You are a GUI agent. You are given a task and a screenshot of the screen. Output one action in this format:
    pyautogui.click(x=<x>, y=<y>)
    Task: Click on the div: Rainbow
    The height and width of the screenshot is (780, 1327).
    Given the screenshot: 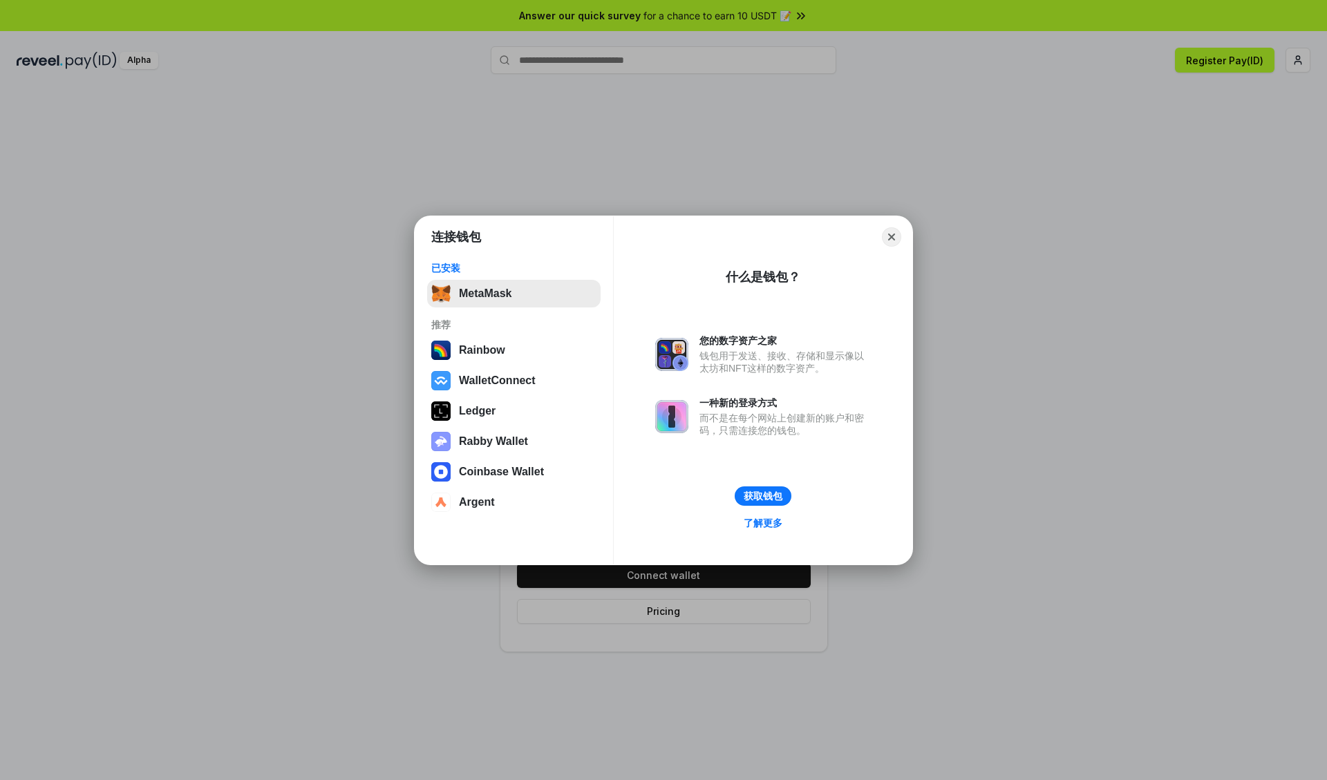 What is the action you would take?
    pyautogui.click(x=482, y=350)
    